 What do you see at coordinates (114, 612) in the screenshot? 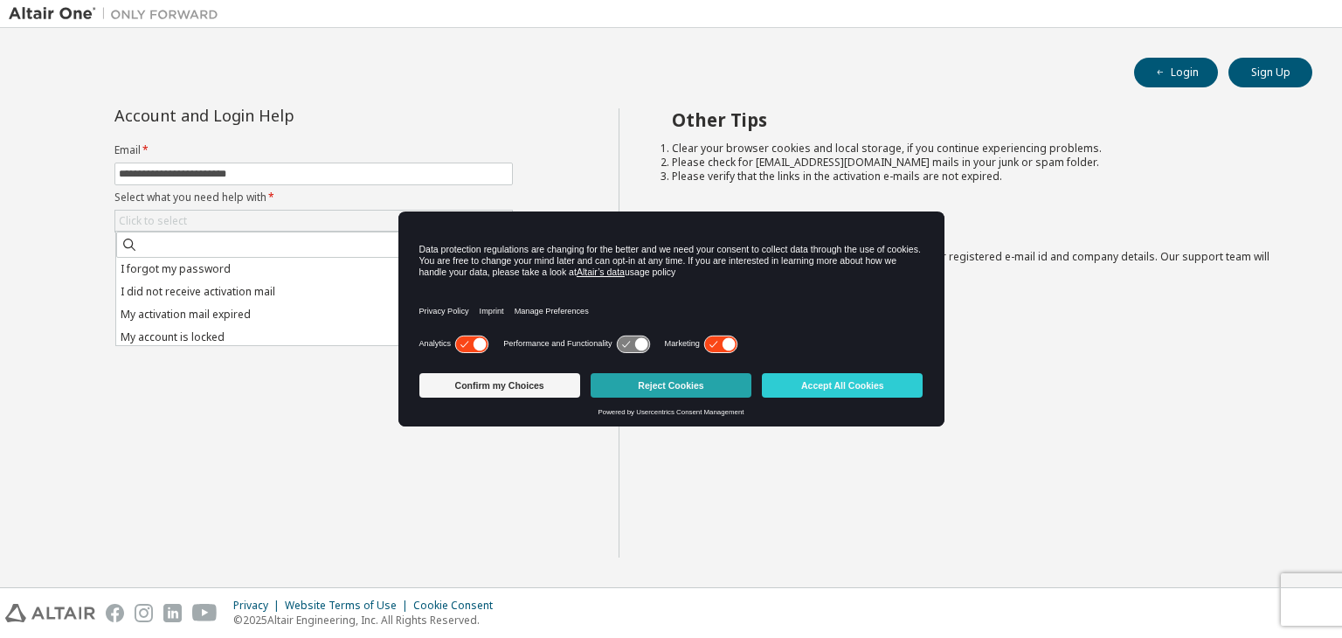
I see `img: facebook.svg` at bounding box center [114, 612].